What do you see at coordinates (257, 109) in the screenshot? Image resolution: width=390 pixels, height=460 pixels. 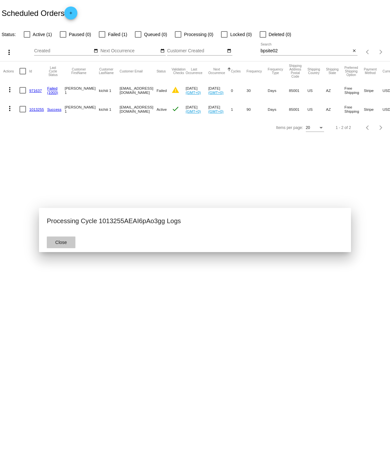 I see `mat-cell: 90` at bounding box center [257, 109].